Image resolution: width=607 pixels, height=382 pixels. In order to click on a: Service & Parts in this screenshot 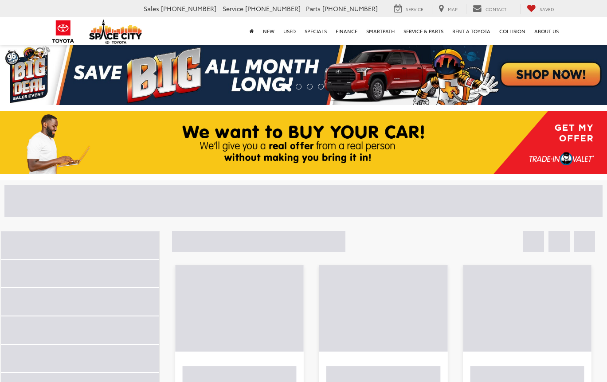, I will do `click(423, 31)`.